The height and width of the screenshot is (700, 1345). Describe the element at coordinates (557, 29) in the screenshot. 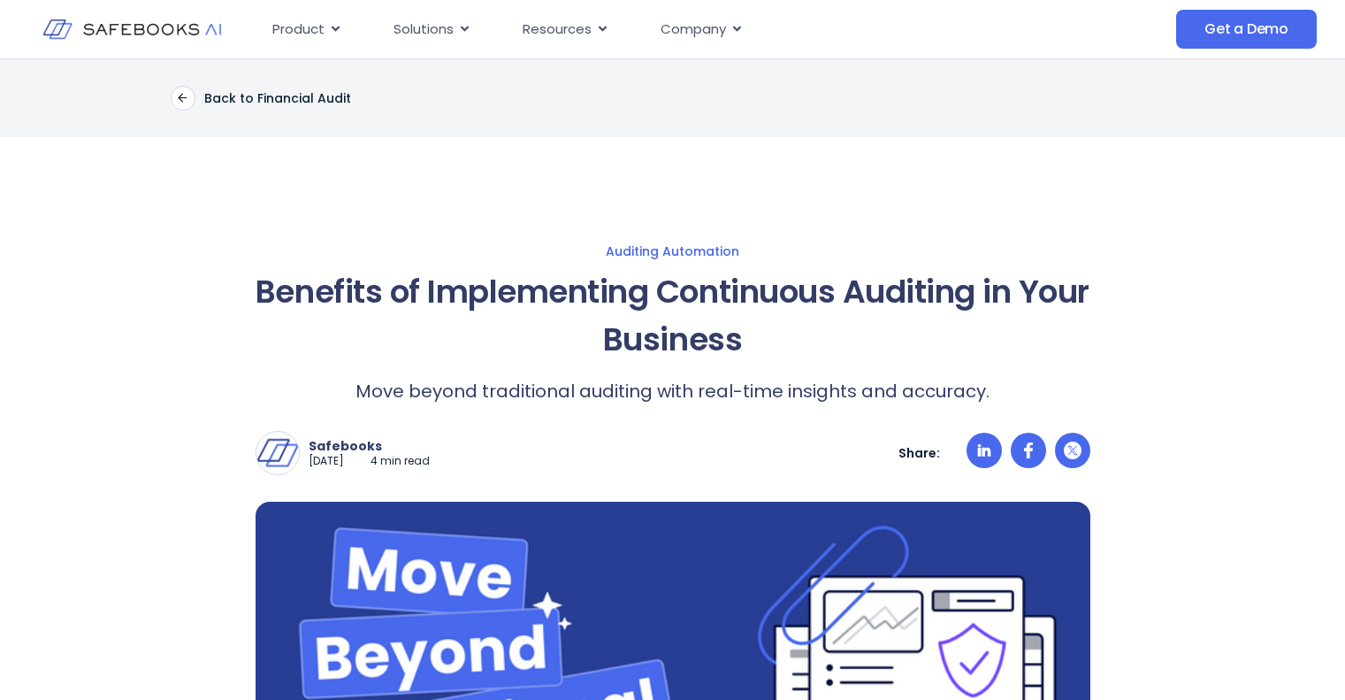

I see `span: Resources` at that location.